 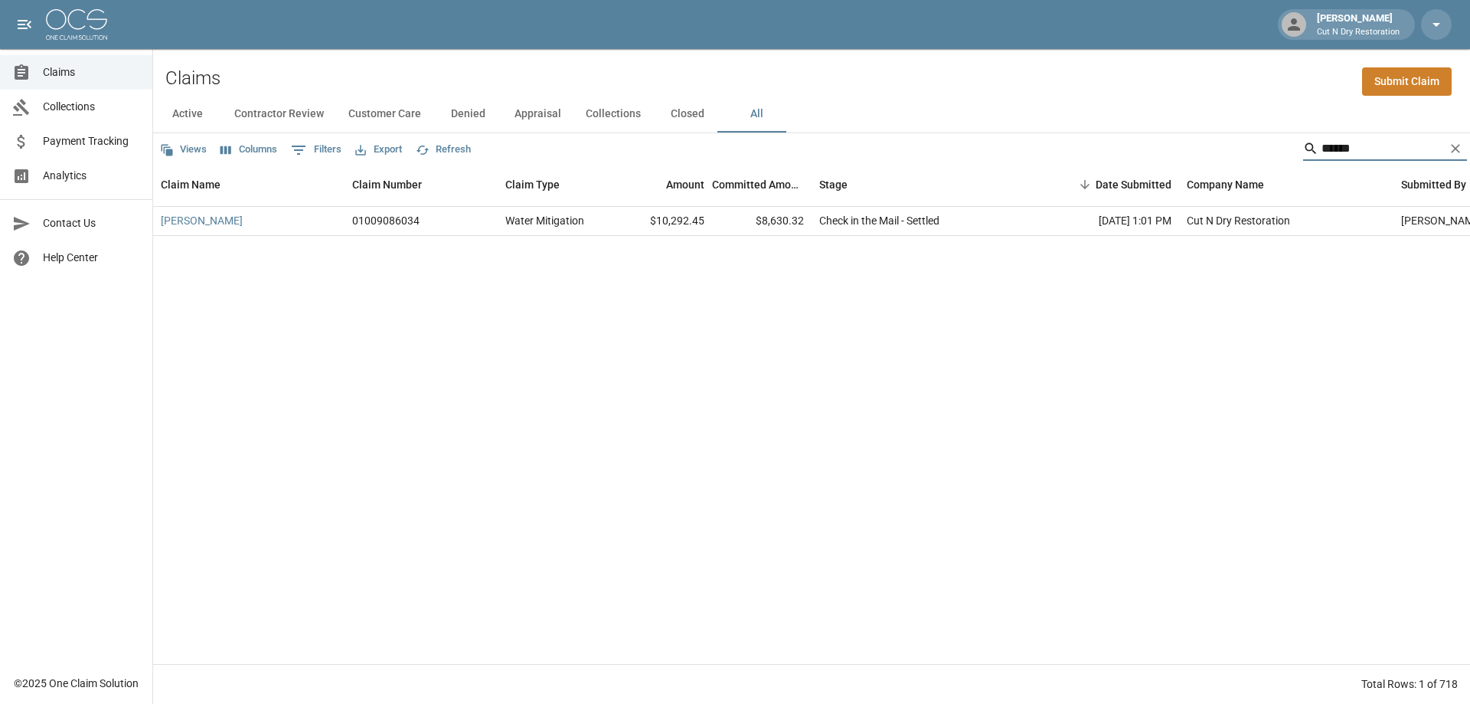 I want to click on img: ocs-logo-white-transparent.png, so click(x=77, y=24).